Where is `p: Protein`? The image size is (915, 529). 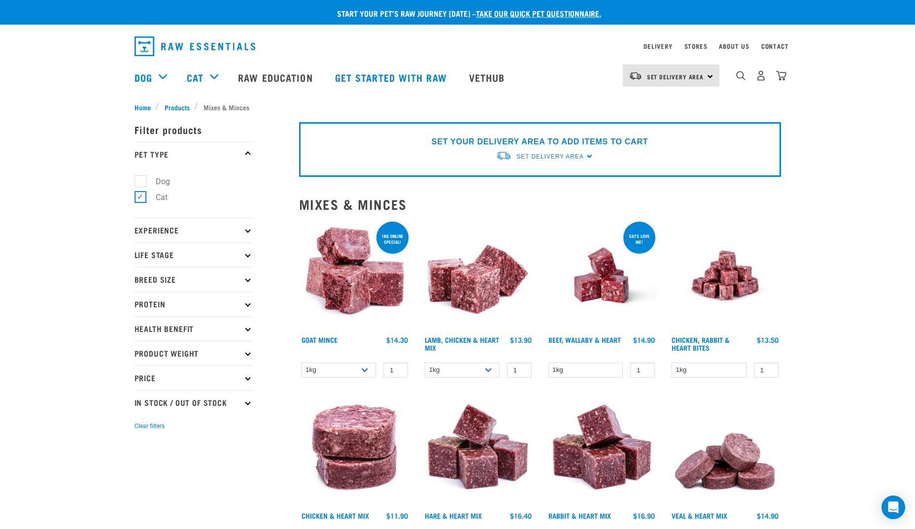 p: Protein is located at coordinates (194, 304).